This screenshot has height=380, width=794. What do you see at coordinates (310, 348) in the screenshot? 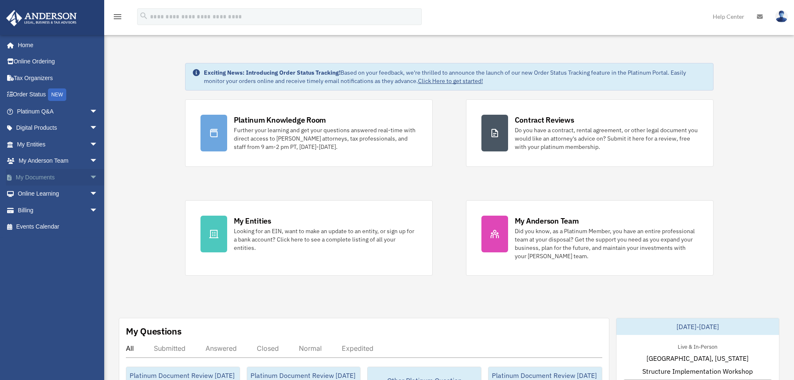
I see `div: Normal` at bounding box center [310, 348].